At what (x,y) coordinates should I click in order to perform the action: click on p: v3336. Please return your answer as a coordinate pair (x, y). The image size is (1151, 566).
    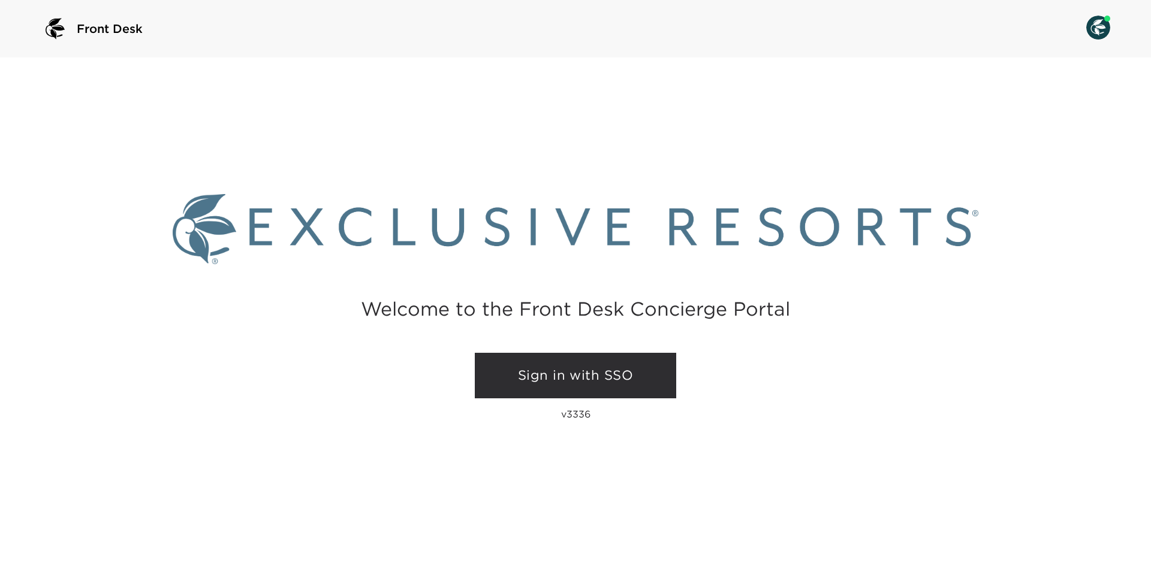
    Looking at the image, I should click on (575, 414).